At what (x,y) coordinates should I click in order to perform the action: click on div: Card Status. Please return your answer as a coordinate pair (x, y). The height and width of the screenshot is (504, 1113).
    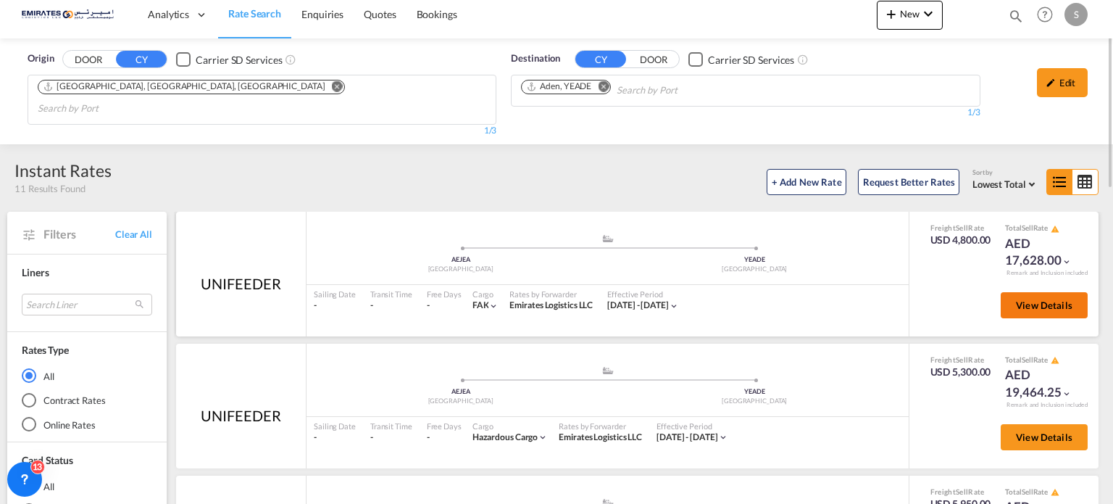
    Looking at the image, I should click on (47, 460).